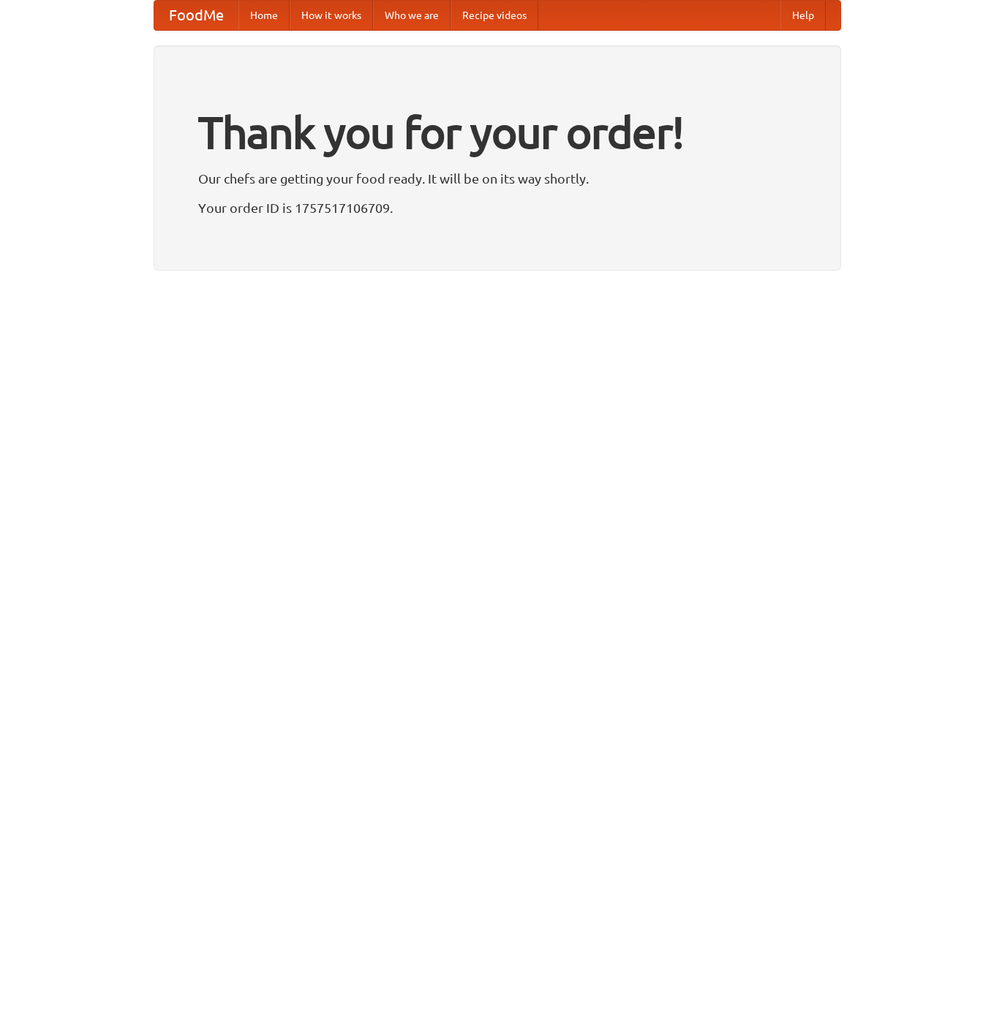 The width and height of the screenshot is (994, 1035). Describe the element at coordinates (196, 15) in the screenshot. I see `a: FoodMe` at that location.